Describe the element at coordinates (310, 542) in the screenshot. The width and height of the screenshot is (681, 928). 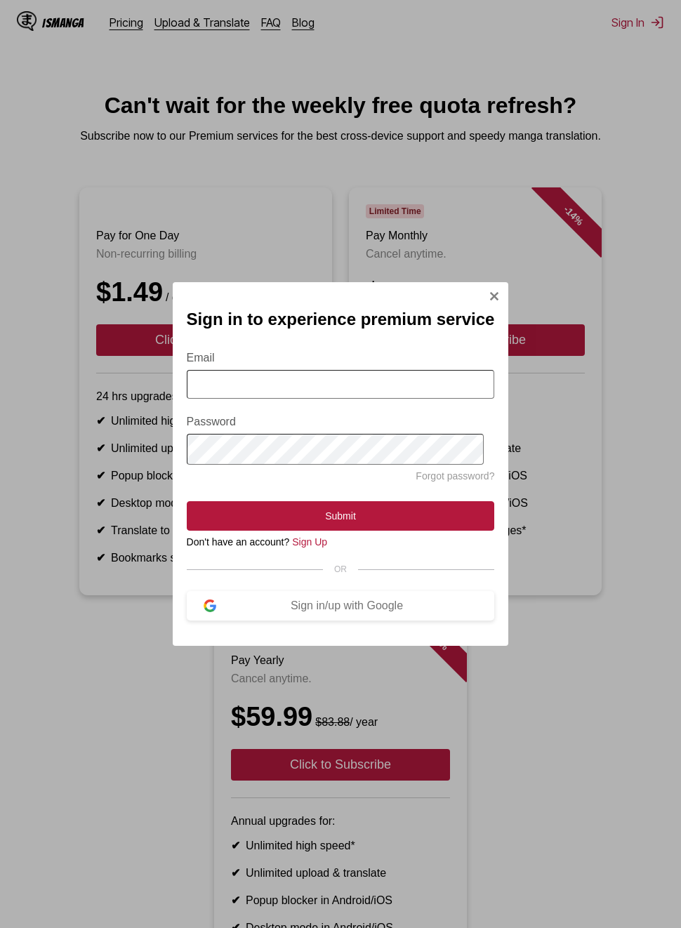
I see `a: Sign Up` at that location.